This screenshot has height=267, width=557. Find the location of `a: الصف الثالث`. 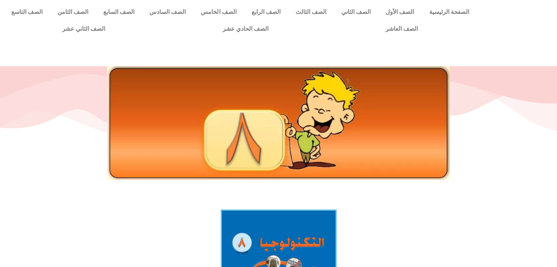

a: الصف الثالث is located at coordinates (310, 12).